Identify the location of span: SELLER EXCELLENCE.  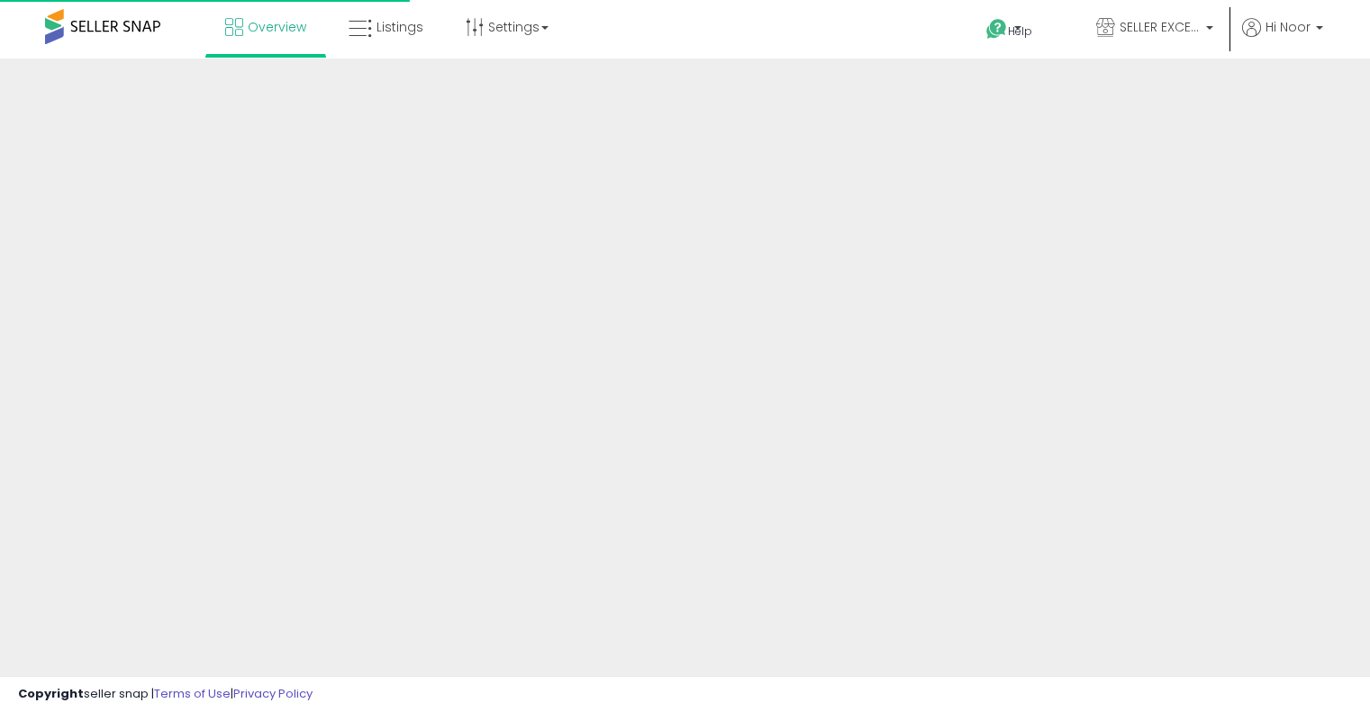
(1160, 27).